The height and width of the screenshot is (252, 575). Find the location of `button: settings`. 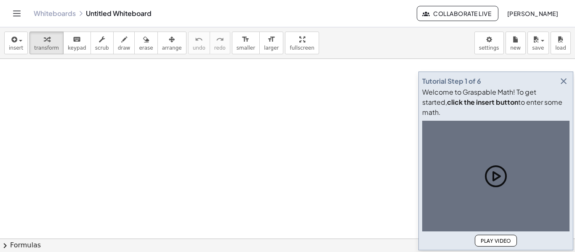

button: settings is located at coordinates (489, 43).